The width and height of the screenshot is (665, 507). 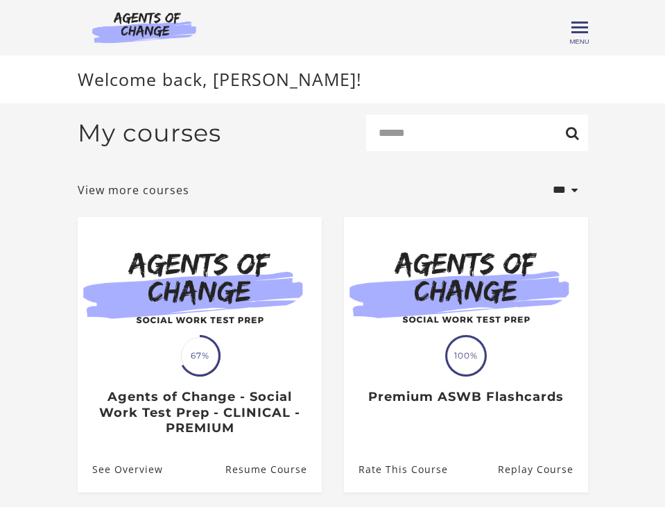 What do you see at coordinates (120, 470) in the screenshot?
I see `a: Agents of Change - Social Work Test Prep - CLINICAL - PREMIUM: See Overview` at bounding box center [120, 470].